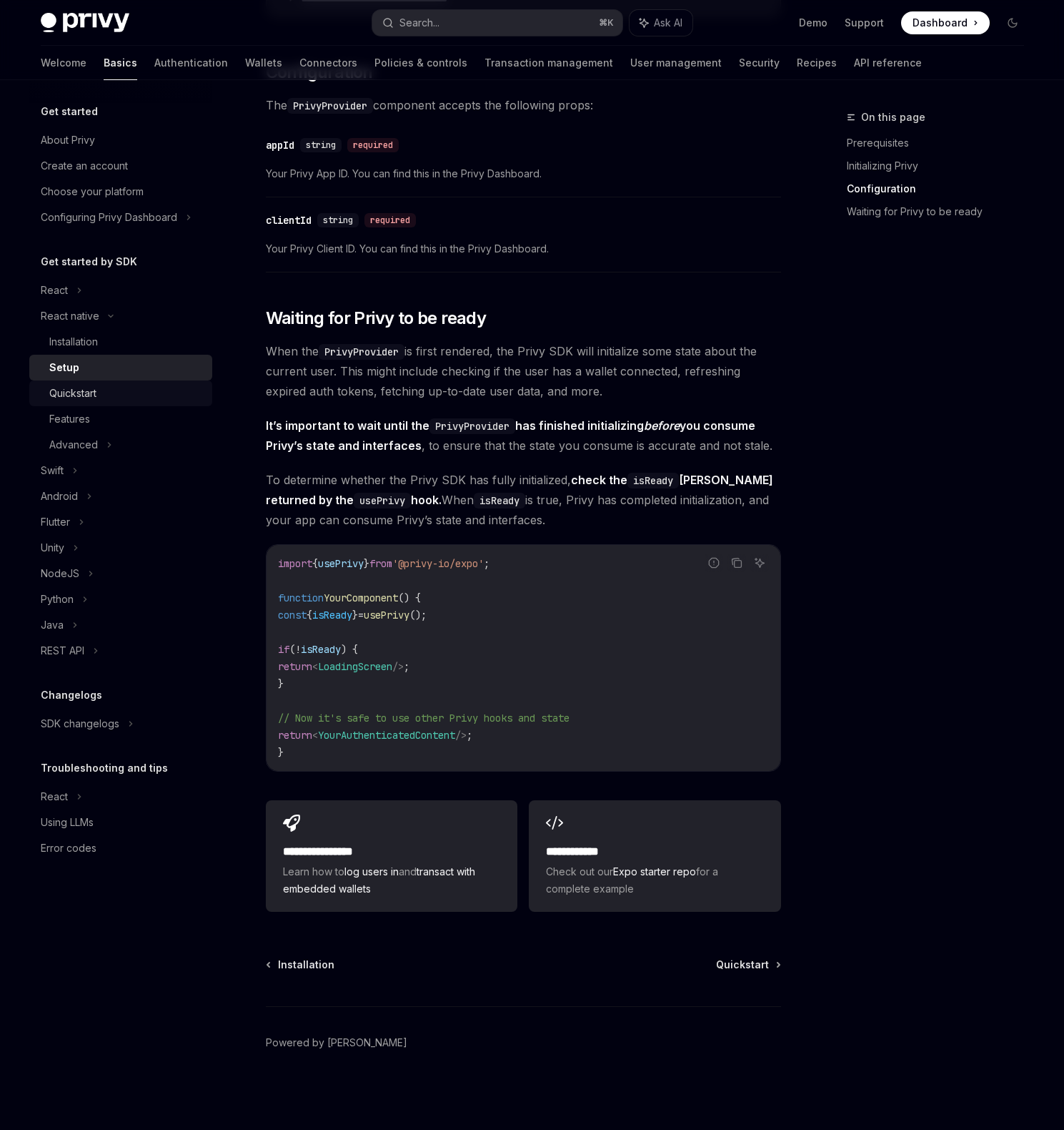 The height and width of the screenshot is (1130, 1064). Describe the element at coordinates (284, 650) in the screenshot. I see `span: if` at that location.